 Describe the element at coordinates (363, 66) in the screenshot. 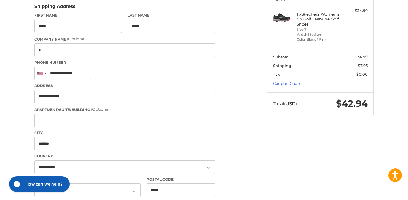

I see `span: $7.95` at that location.